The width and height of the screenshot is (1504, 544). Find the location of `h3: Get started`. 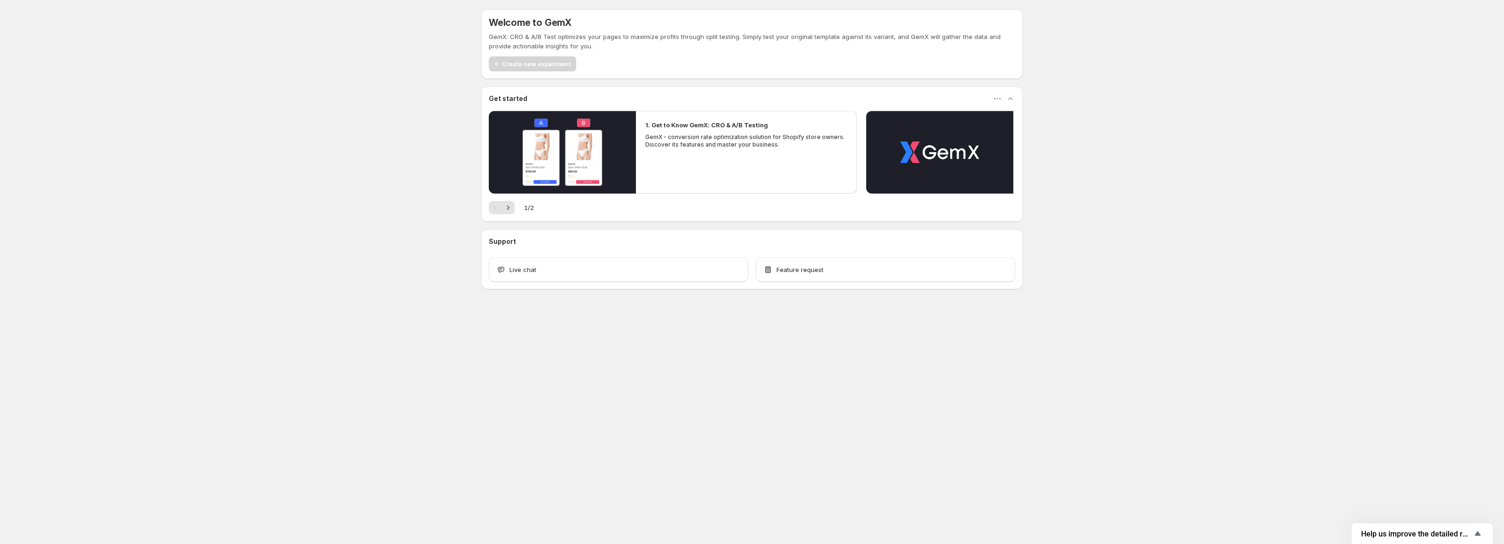

h3: Get started is located at coordinates (508, 99).